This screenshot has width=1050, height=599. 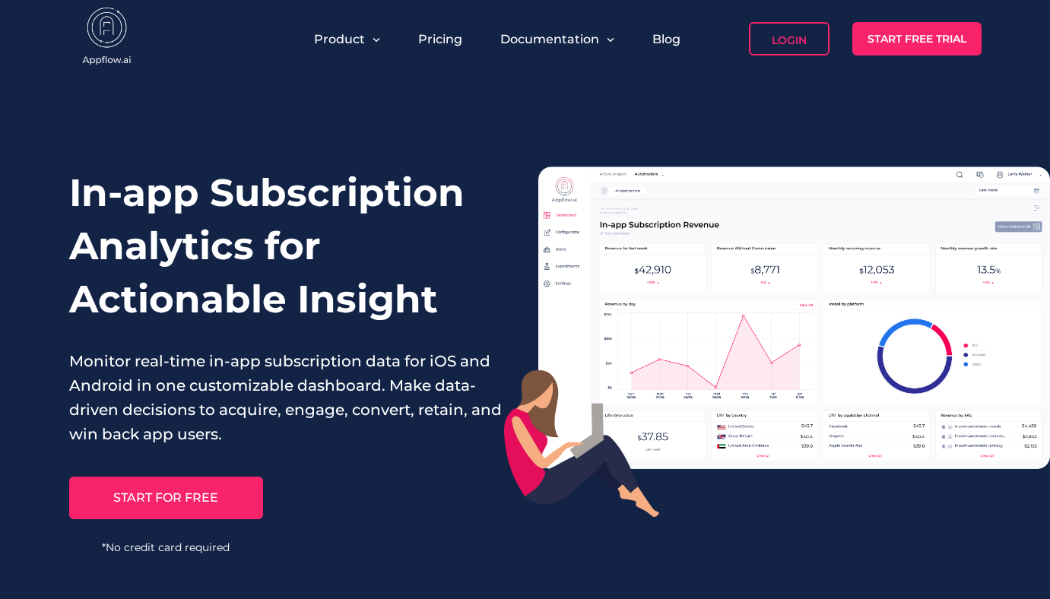 I want to click on h1: In-app Subscription Analytics for Actionable Insight, so click(x=287, y=246).